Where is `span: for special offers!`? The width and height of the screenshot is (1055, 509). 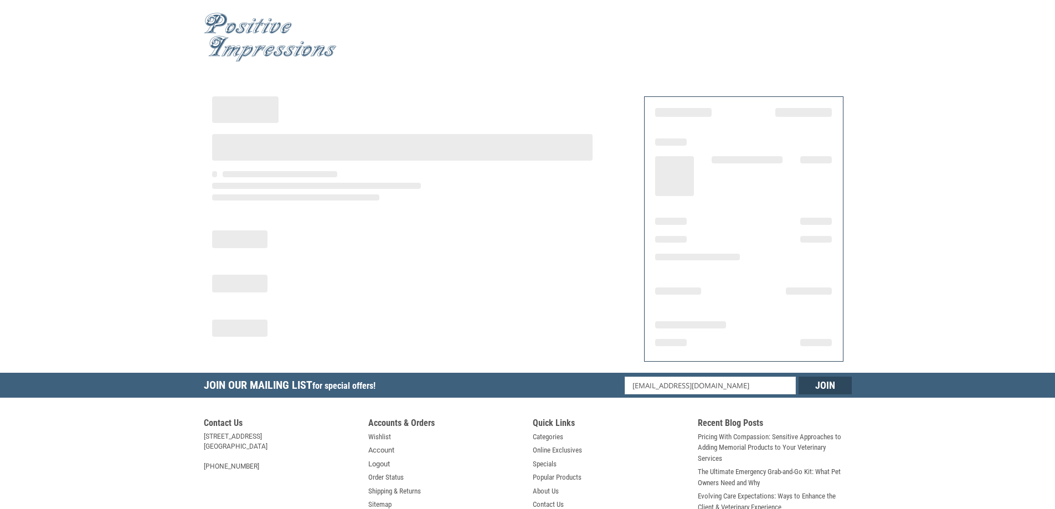
span: for special offers! is located at coordinates (344, 385).